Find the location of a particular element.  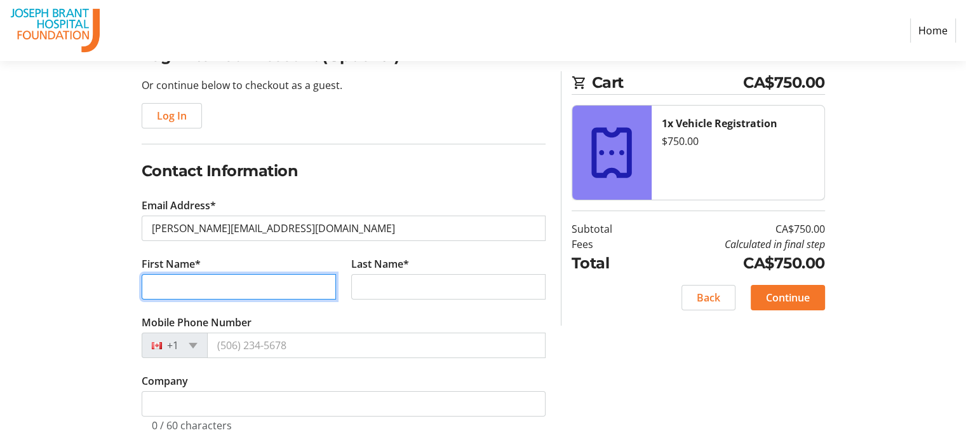

td: Total is located at coordinates (608, 263).